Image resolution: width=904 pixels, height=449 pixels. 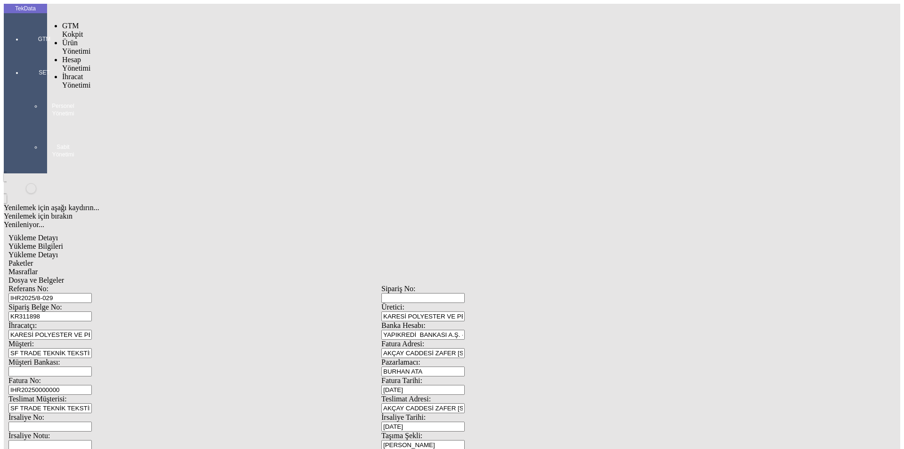 I want to click on span: Üretici:, so click(x=393, y=307).